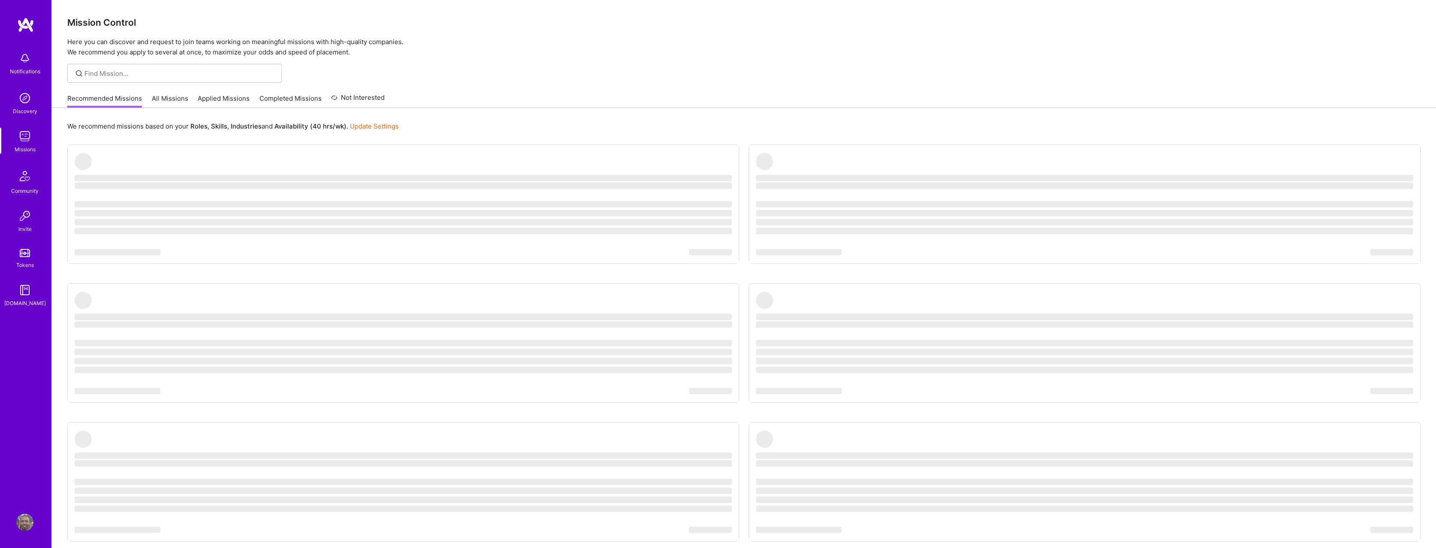 Image resolution: width=1436 pixels, height=548 pixels. Describe the element at coordinates (374, 126) in the screenshot. I see `a: Update Settings` at that location.